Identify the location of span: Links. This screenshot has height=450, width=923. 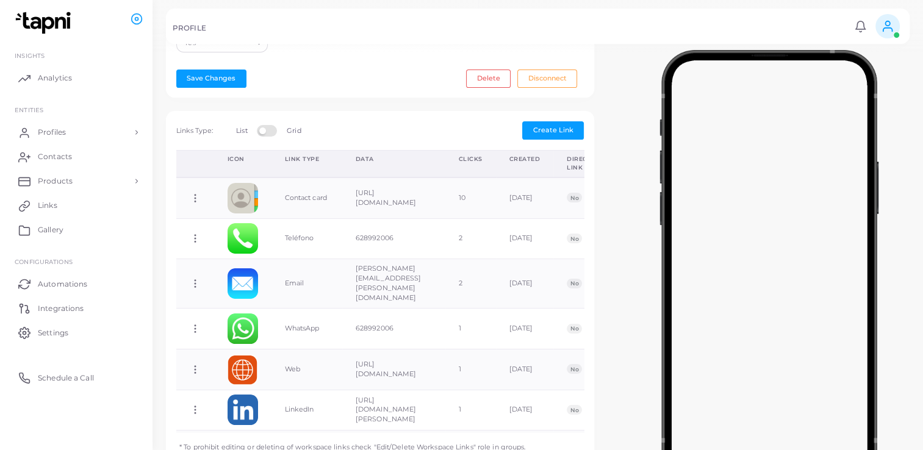
(48, 206).